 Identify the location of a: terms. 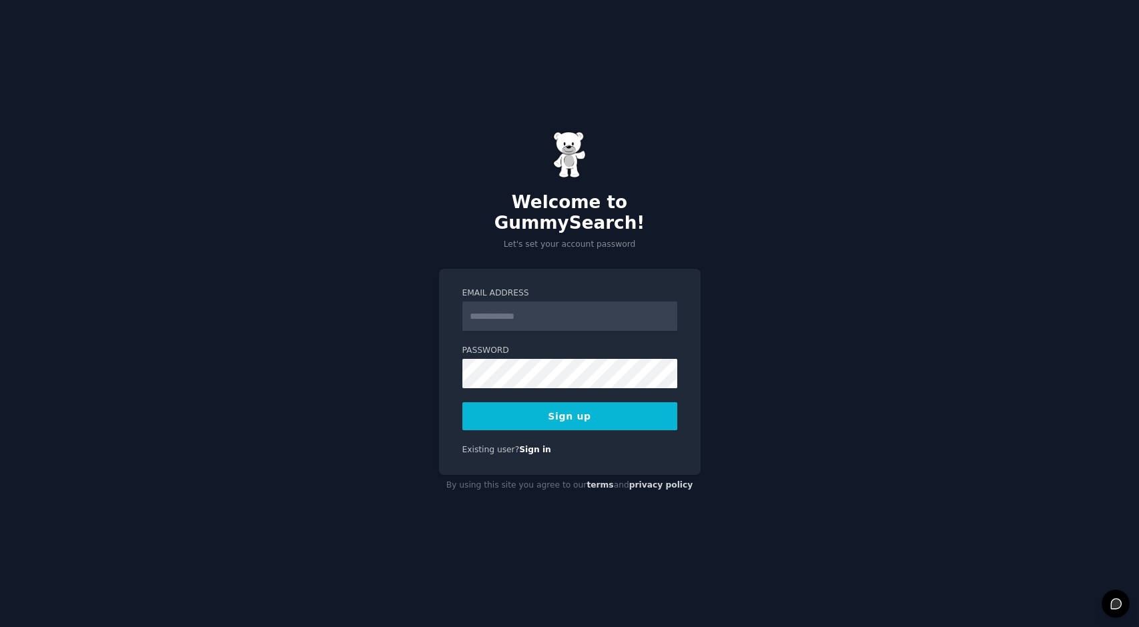
(600, 485).